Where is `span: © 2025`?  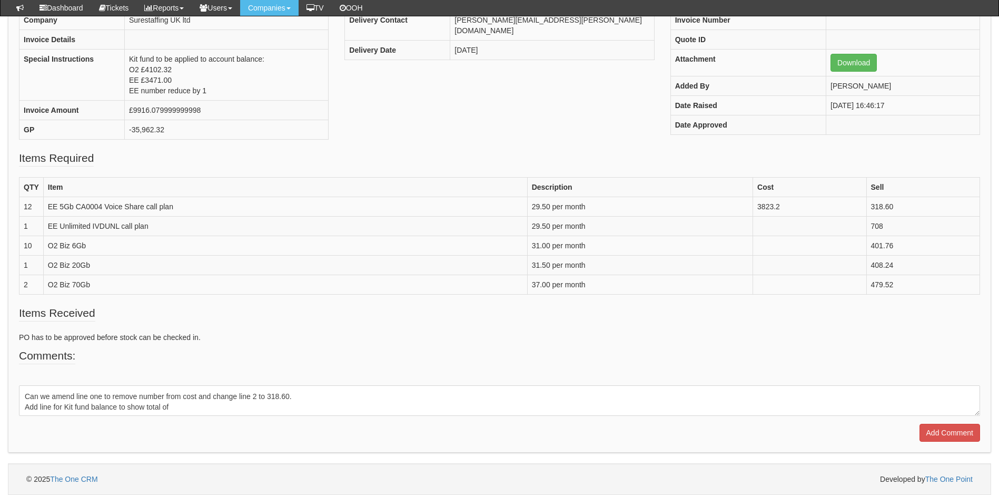
span: © 2025 is located at coordinates (62, 479).